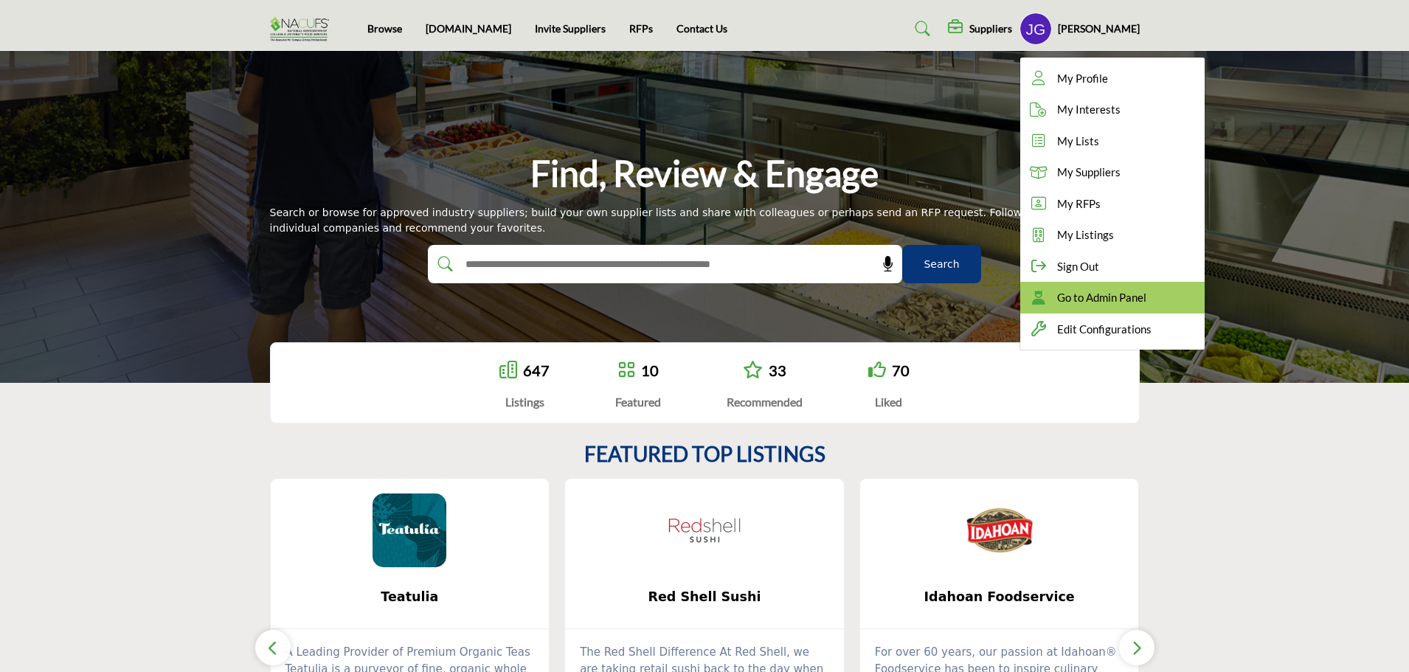  Describe the element at coordinates (705, 455) in the screenshot. I see `h2: FEATURED TOP LISTINGS` at that location.